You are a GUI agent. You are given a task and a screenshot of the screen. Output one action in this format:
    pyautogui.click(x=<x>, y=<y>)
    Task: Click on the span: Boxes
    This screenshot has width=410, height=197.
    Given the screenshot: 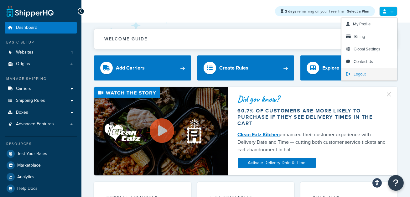 What is the action you would take?
    pyautogui.click(x=22, y=113)
    